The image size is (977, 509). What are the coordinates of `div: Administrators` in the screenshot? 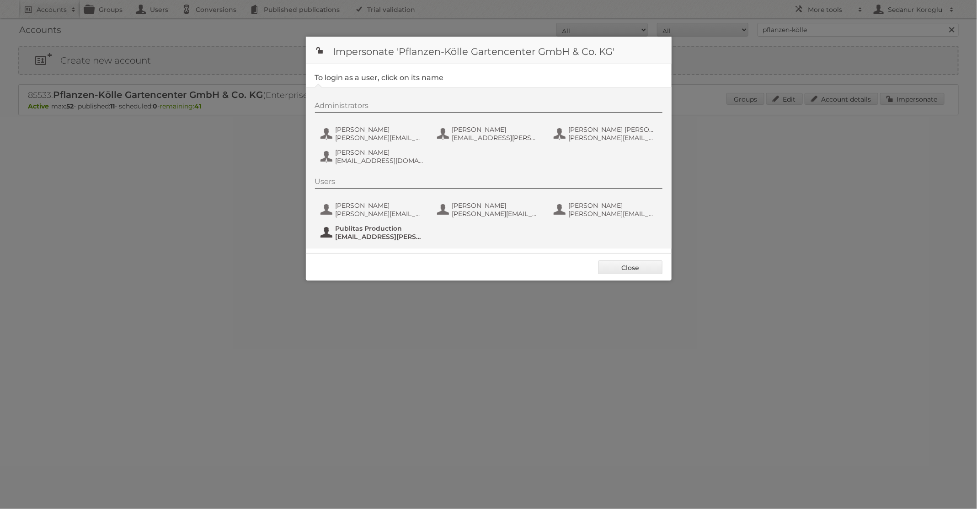 It's located at (489, 107).